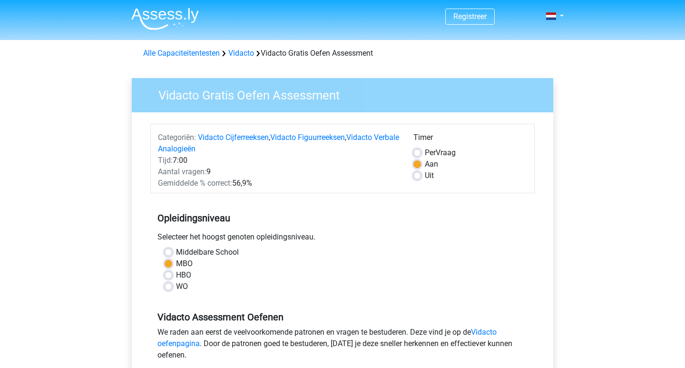  Describe the element at coordinates (165, 19) in the screenshot. I see `img: Assessly` at that location.